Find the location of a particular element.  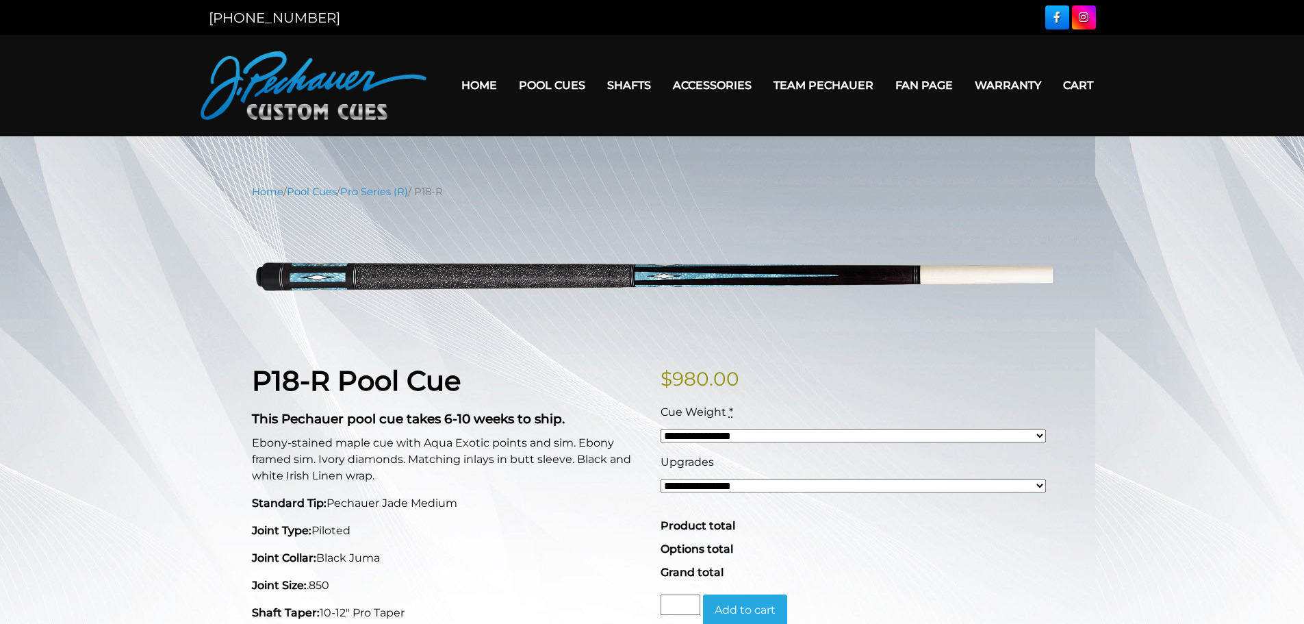

nav: Breadcrumb is located at coordinates (653, 192).